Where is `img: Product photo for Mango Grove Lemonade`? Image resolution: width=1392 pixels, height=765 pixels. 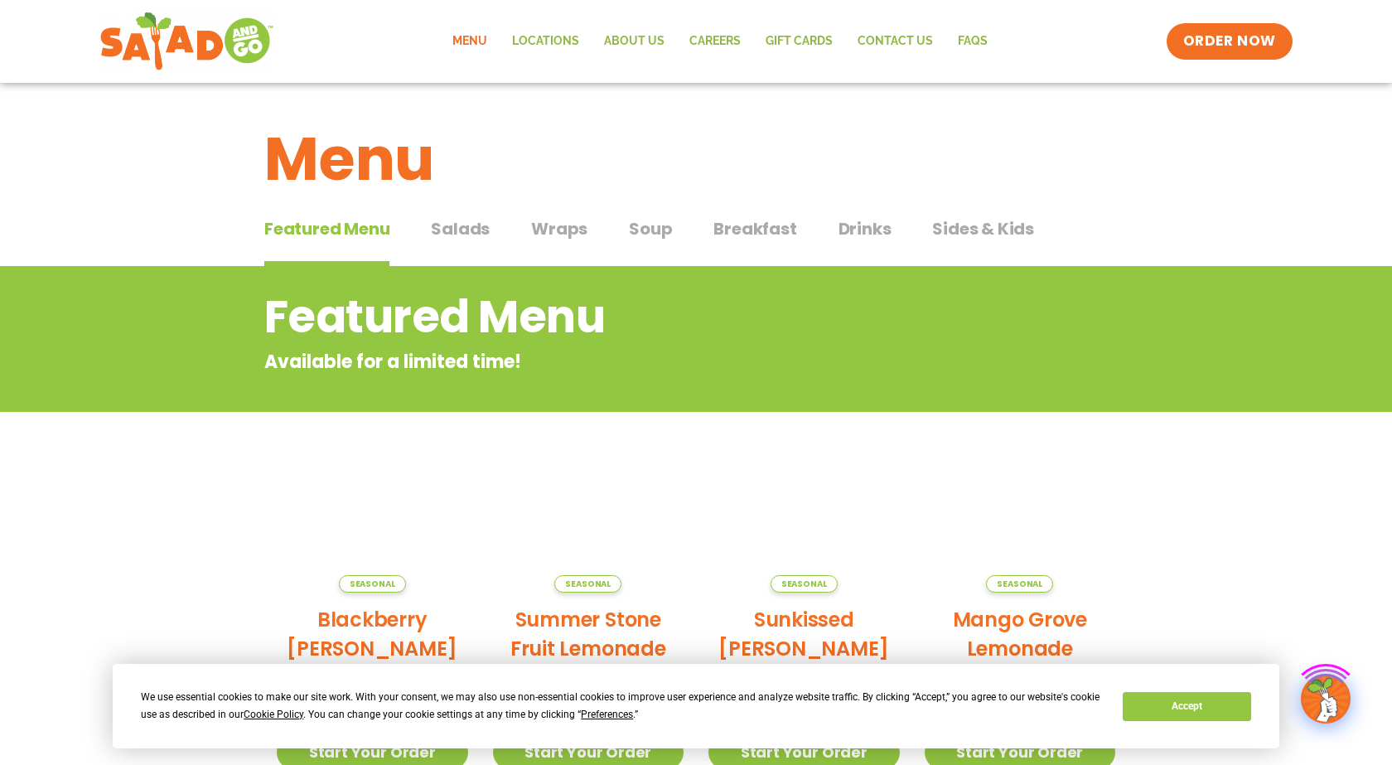
img: Product photo for Mango Grove Lemonade is located at coordinates (1020, 530).